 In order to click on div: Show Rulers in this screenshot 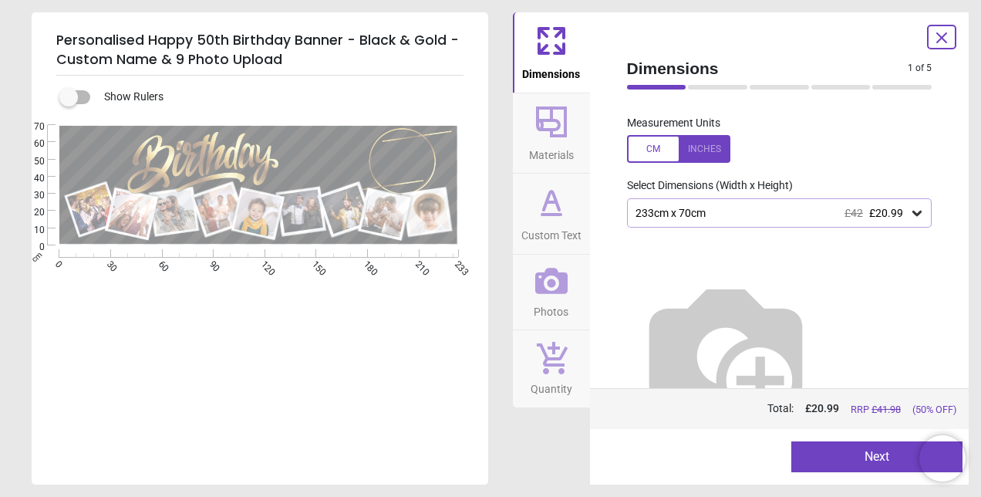, I will do `click(278, 97)`.